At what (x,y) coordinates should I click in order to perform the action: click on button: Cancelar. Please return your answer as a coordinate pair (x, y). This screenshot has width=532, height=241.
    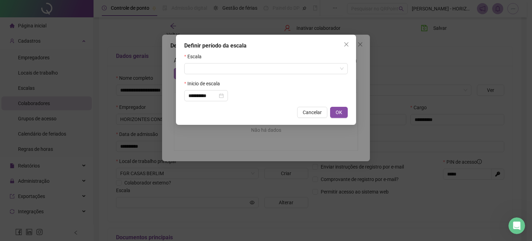
    Looking at the image, I should click on (312, 112).